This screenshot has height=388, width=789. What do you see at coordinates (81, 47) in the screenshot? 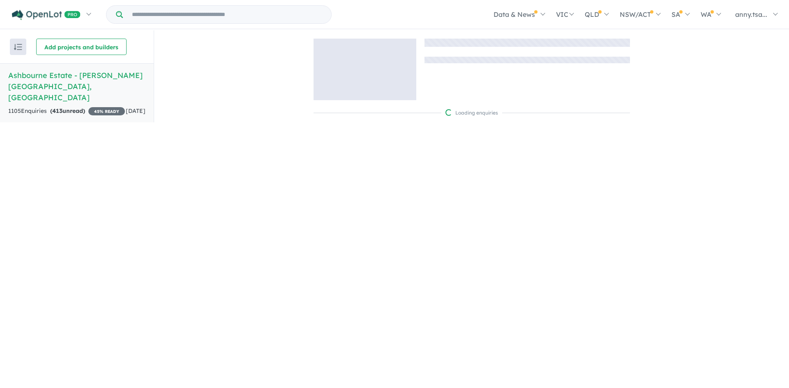
I see `button: Add projects and builders` at bounding box center [81, 47].